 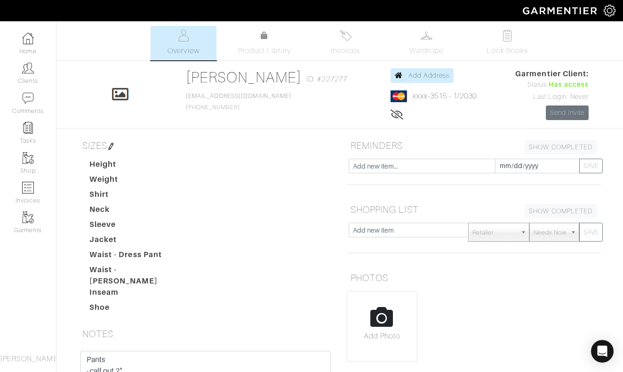 I want to click on img: orders-icon-0abe47150d42831381b5fb84f609e132dff9fe21cb692f30cb5eec754e2cba89.png, so click(x=28, y=187).